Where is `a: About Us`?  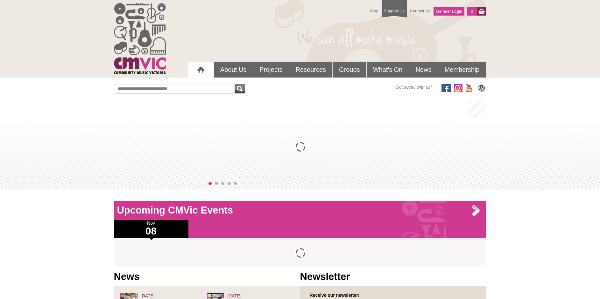 a: About Us is located at coordinates (233, 70).